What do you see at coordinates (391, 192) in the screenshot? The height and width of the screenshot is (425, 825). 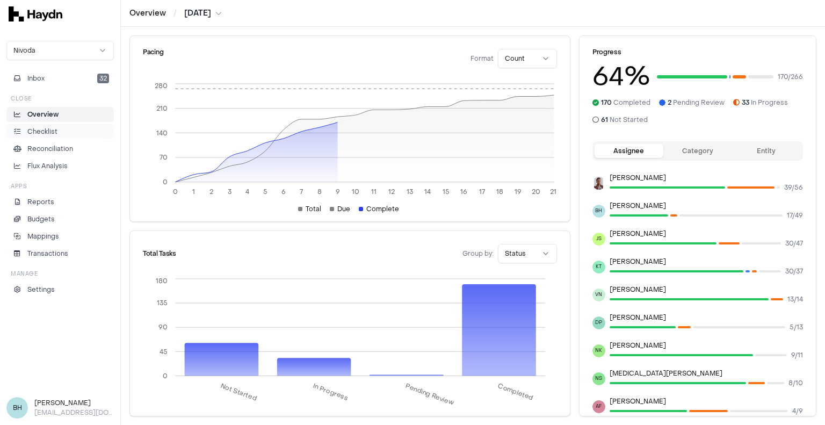 I see `tspan: 12` at bounding box center [391, 192].